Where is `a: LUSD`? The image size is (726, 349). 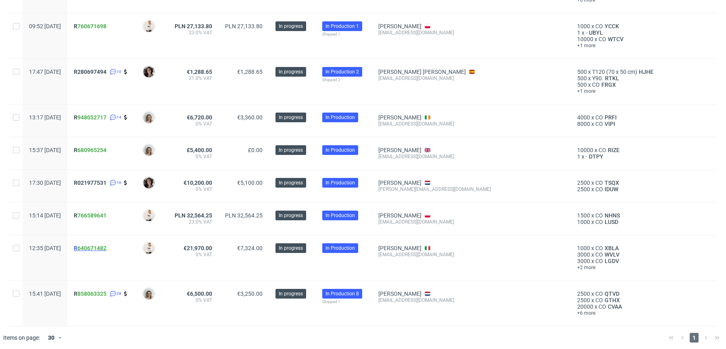
a: LUSD is located at coordinates (611, 222).